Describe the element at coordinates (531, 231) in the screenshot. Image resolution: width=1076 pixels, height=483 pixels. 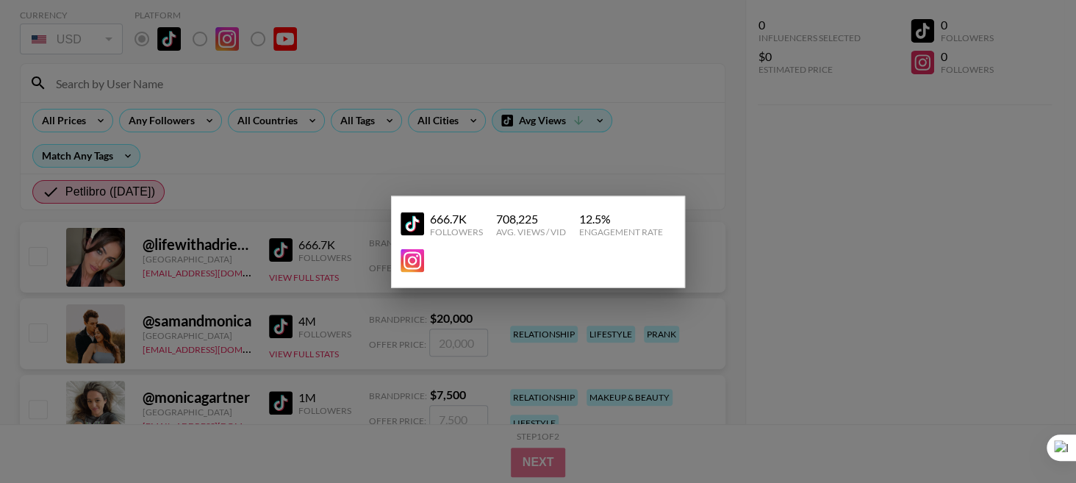
I see `div: Avg. Views / Vid` at that location.